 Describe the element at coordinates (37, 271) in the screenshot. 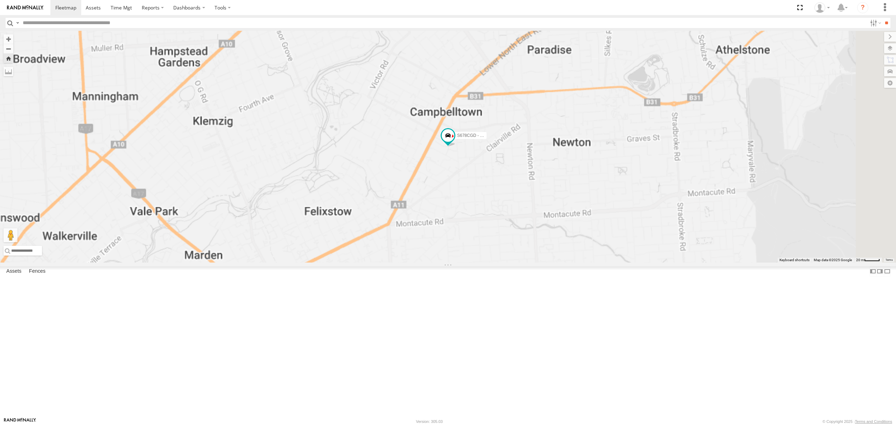

I see `label: Fences` at that location.